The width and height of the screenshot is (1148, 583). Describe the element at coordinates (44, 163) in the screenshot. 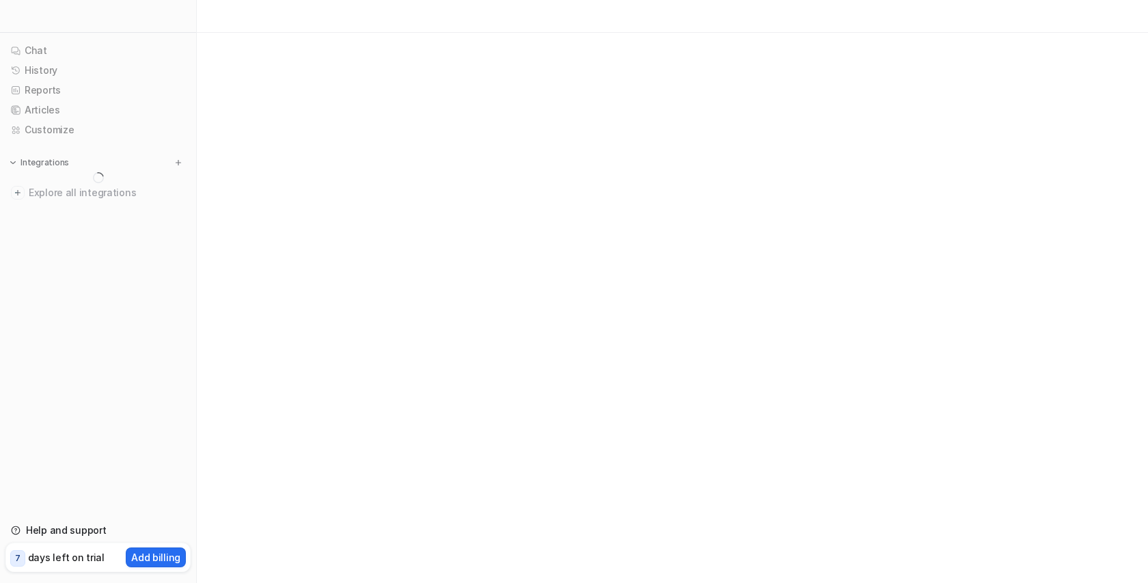

I see `p: Integrations` at that location.